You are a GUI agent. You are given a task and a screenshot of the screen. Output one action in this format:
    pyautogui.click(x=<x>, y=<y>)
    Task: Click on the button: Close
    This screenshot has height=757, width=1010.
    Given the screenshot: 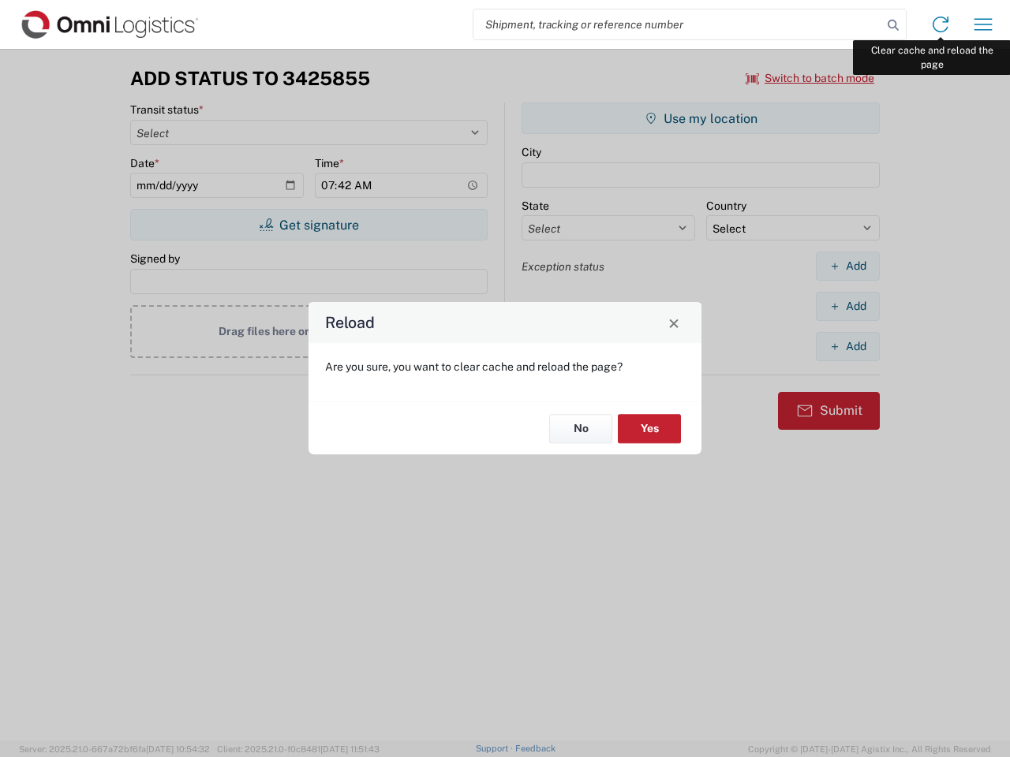 What is the action you would take?
    pyautogui.click(x=674, y=323)
    